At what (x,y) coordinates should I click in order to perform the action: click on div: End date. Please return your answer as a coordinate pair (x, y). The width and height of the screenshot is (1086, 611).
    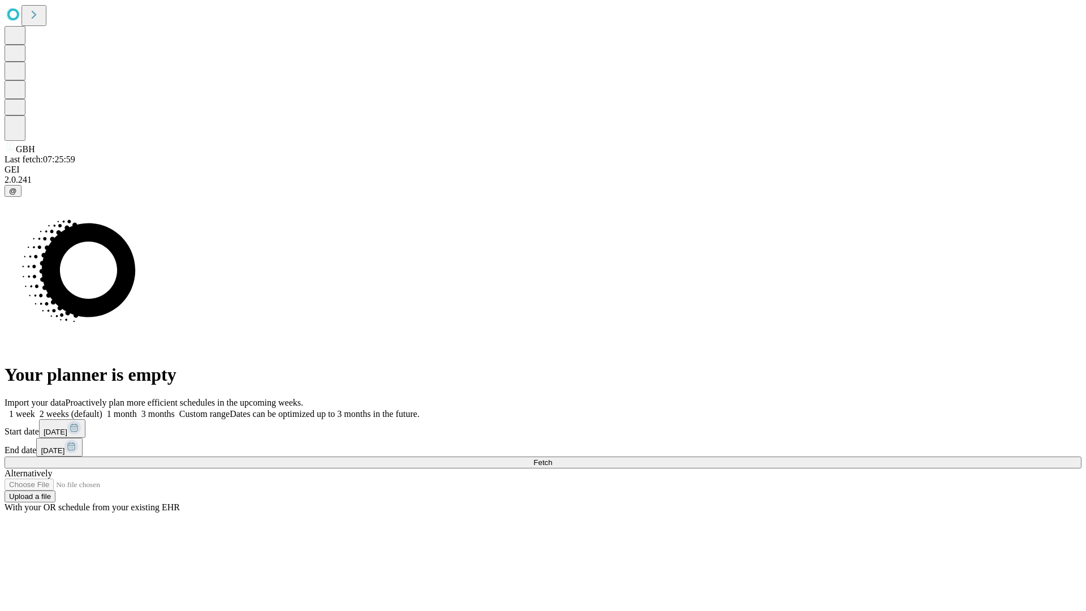
    Looking at the image, I should click on (543, 447).